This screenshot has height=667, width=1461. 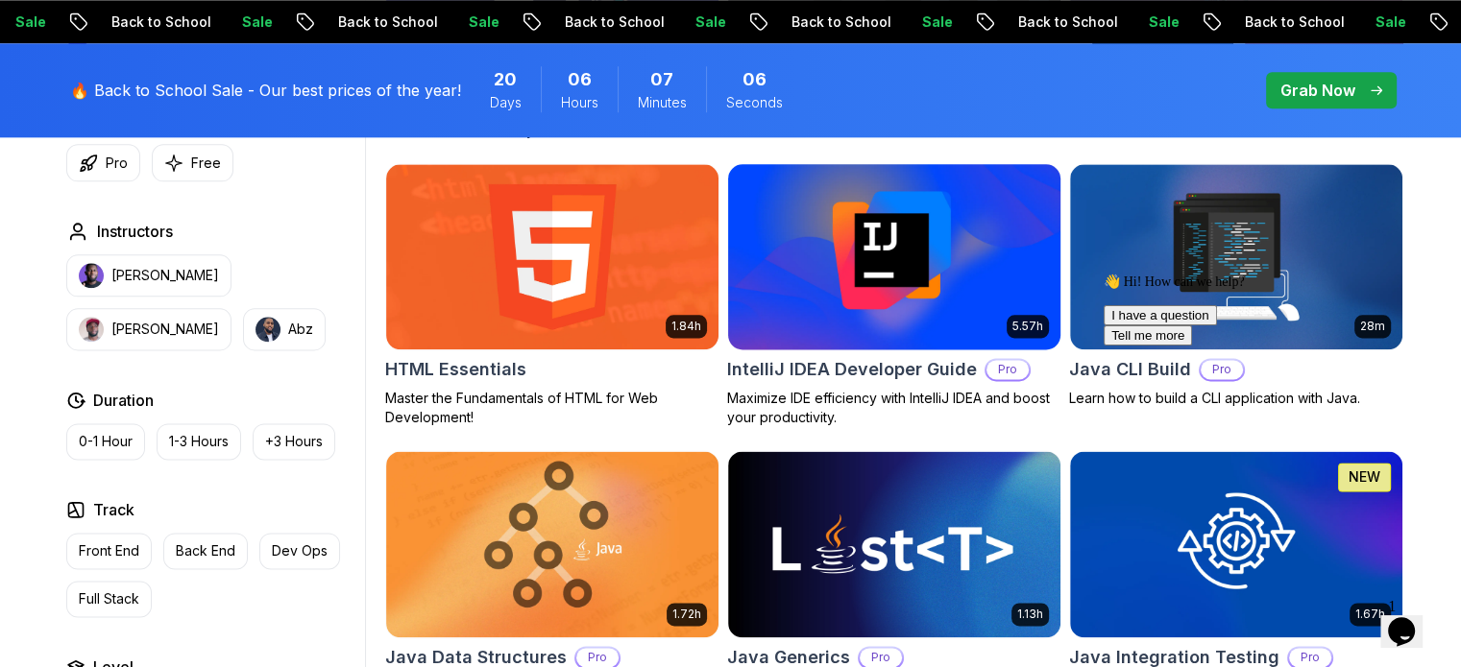 What do you see at coordinates (12, 15) in the screenshot?
I see `span: 1` at bounding box center [12, 15].